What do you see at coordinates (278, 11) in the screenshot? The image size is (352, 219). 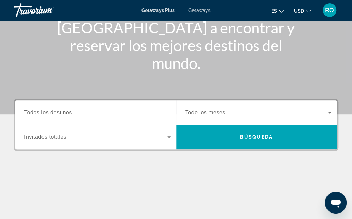 I see `button: Change language` at bounding box center [278, 11].